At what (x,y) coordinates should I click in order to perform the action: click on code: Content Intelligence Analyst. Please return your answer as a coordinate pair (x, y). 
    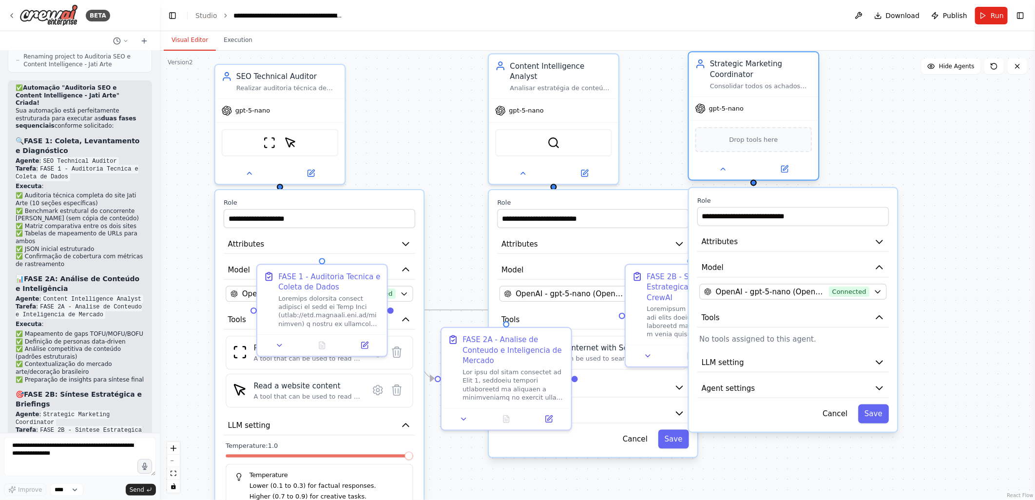
    Looking at the image, I should click on (92, 299).